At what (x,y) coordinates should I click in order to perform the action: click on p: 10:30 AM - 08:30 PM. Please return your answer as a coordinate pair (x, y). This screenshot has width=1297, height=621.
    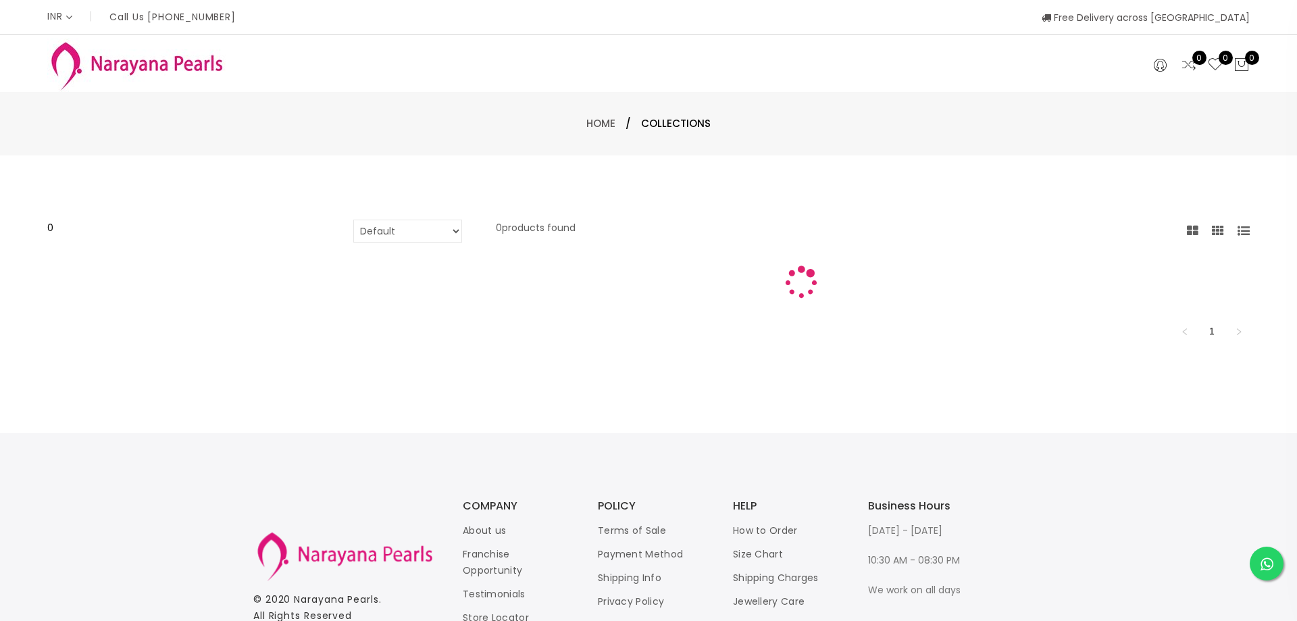
    Looking at the image, I should click on (922, 560).